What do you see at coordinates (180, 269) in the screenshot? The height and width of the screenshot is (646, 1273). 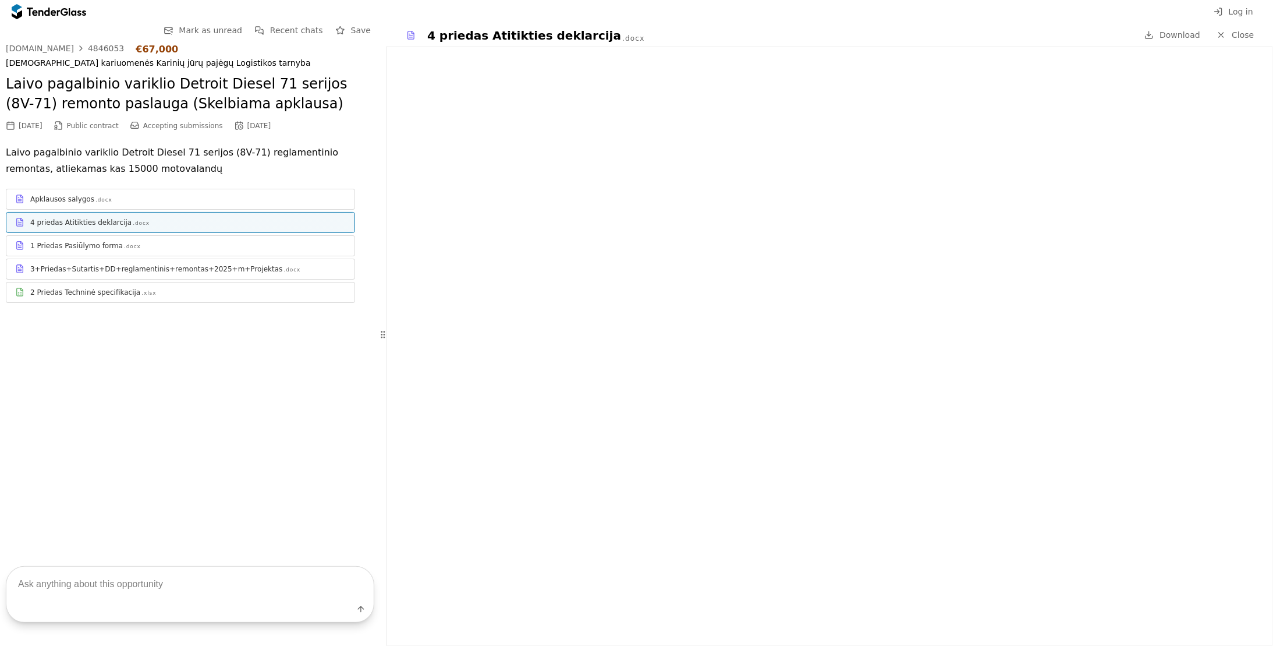 I see `a: 3+Priedas+Sutartis+DD+reglamentinis+remontas+2025+m+Projektas.docx` at bounding box center [180, 269].